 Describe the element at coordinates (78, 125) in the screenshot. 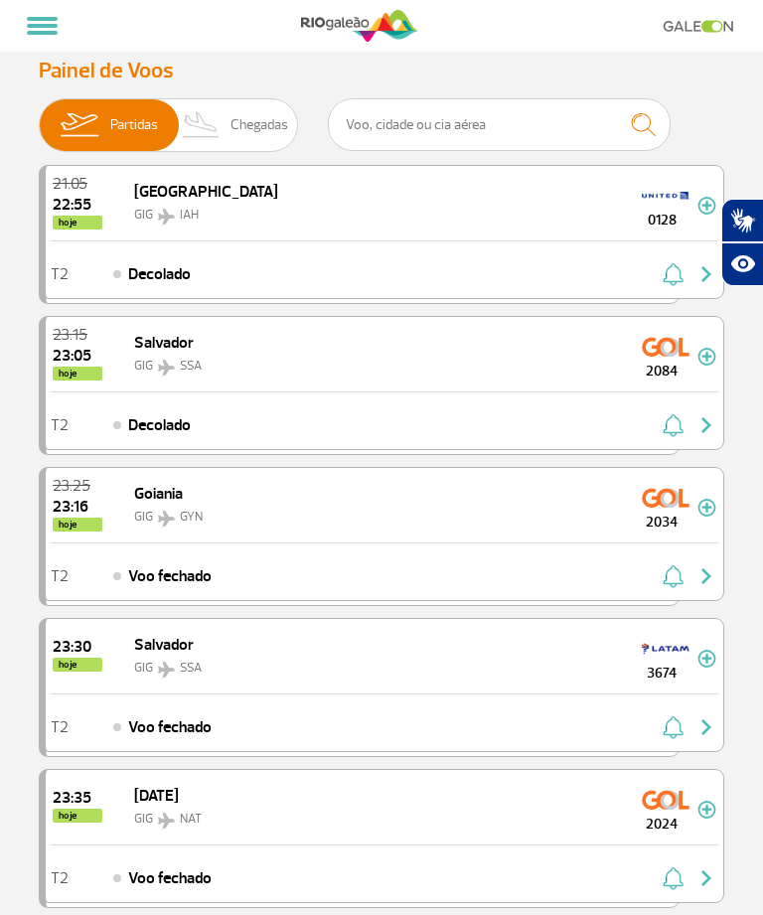

I see `img: slider-embarque` at that location.